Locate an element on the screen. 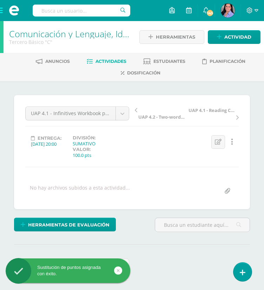 The width and height of the screenshot is (264, 290). a: Estudiantes is located at coordinates (164, 61).